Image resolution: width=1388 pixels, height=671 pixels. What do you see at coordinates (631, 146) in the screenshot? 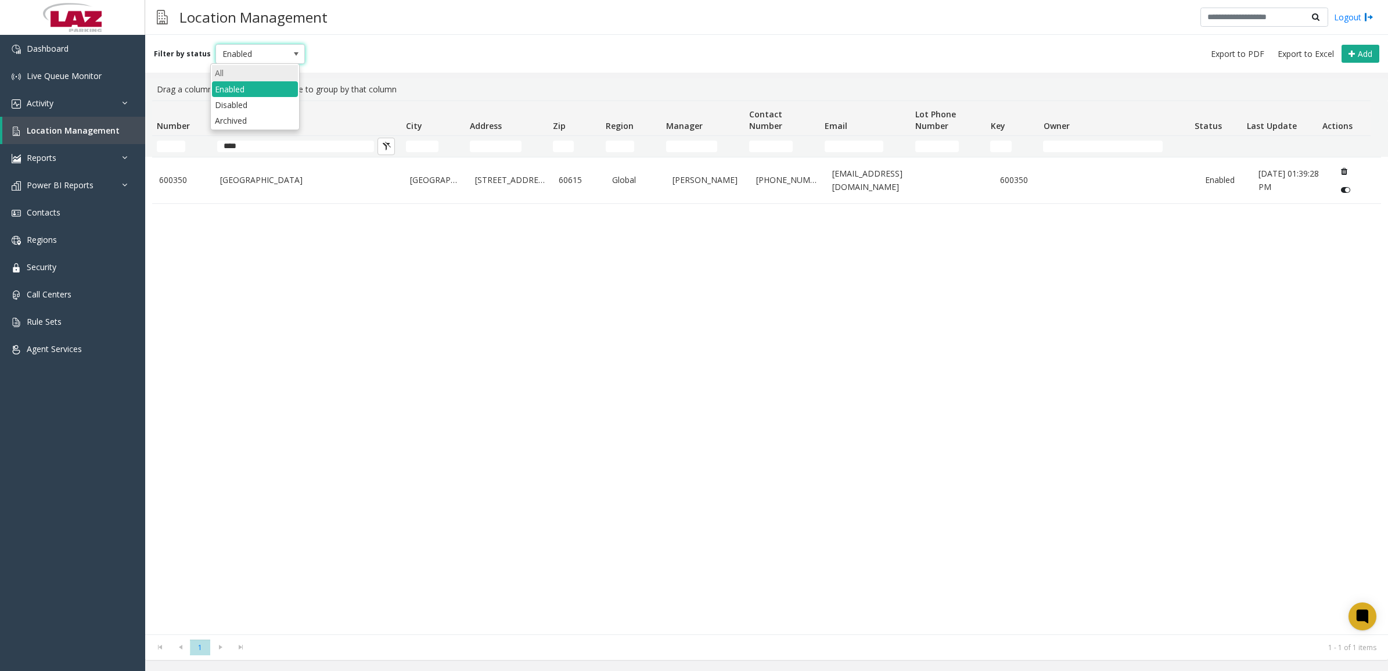
I see `td: Region Filter` at bounding box center [631, 146].